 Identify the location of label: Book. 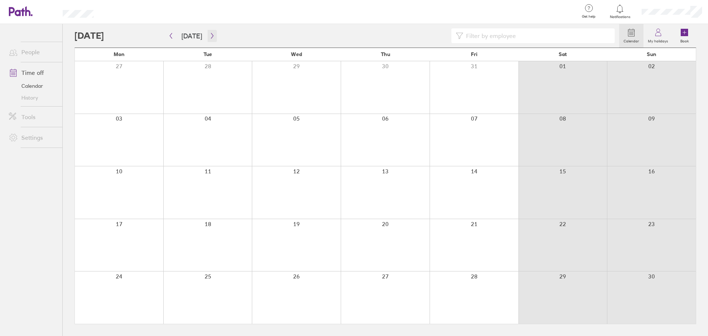
(684, 40).